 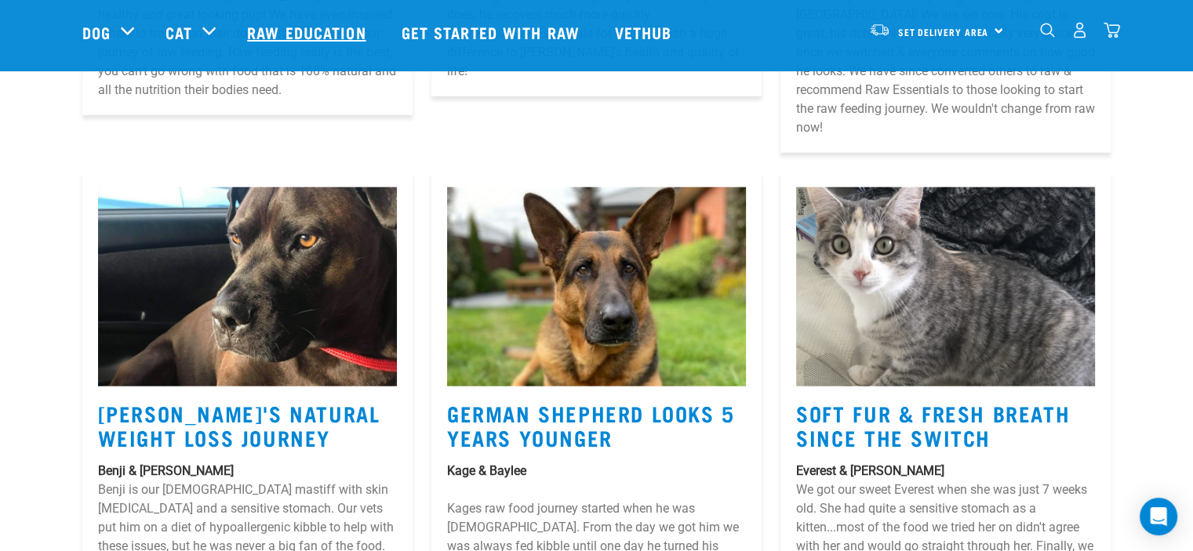 I want to click on img: home-icon@2x.png, so click(x=1111, y=30).